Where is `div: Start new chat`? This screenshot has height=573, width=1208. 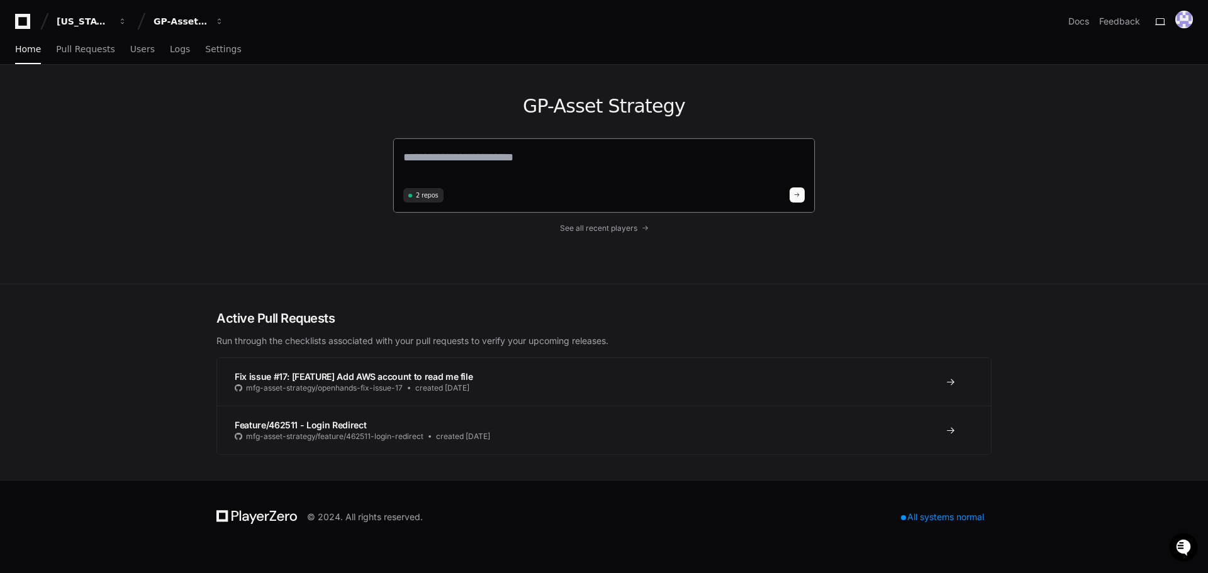 div: Start new chat is located at coordinates (125, 100).